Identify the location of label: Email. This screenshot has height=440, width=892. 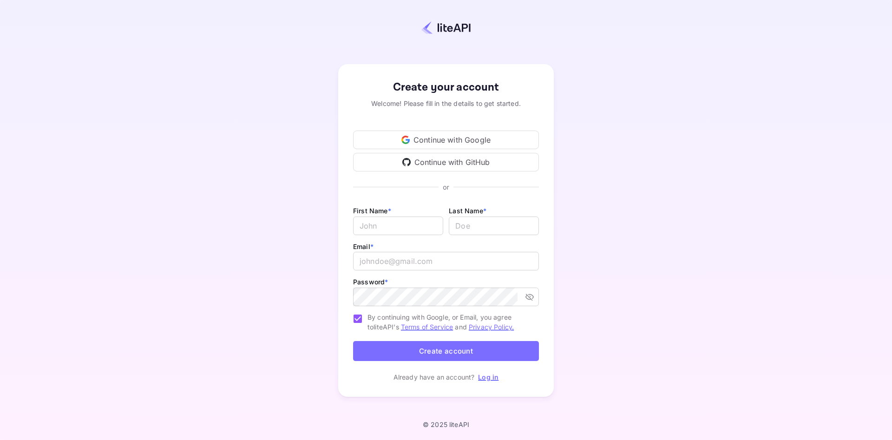
(363, 246).